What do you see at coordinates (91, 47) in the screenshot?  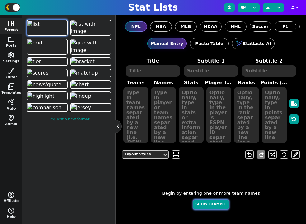 I see `img: grid with image` at bounding box center [91, 47].